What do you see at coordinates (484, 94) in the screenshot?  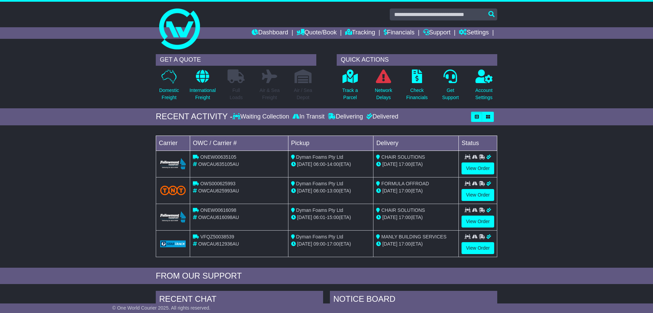 I see `p: Account Settings` at bounding box center [484, 94].